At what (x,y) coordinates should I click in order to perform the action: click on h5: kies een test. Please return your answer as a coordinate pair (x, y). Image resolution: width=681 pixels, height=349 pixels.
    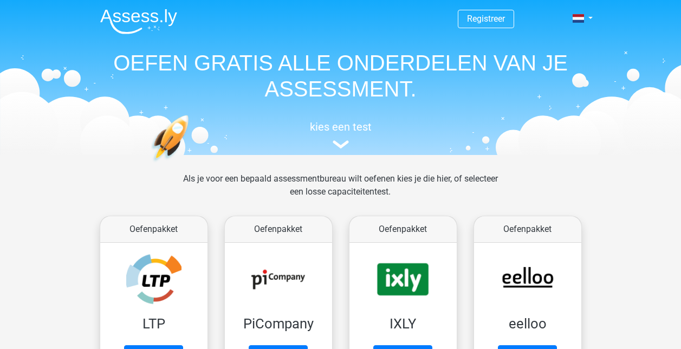
    Looking at the image, I should click on (341, 127).